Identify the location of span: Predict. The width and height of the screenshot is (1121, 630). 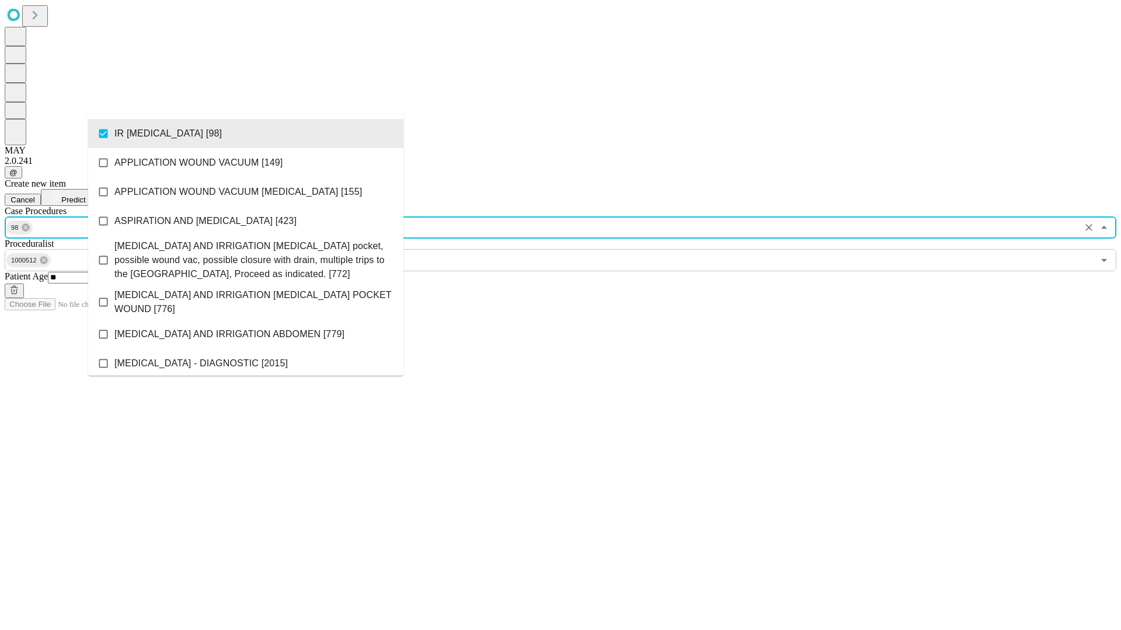
(73, 200).